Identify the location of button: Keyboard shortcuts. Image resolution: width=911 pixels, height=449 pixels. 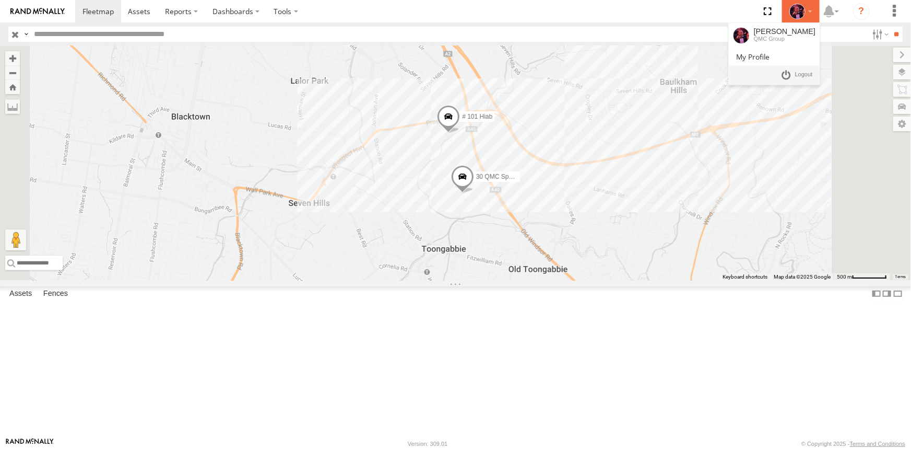
(745, 277).